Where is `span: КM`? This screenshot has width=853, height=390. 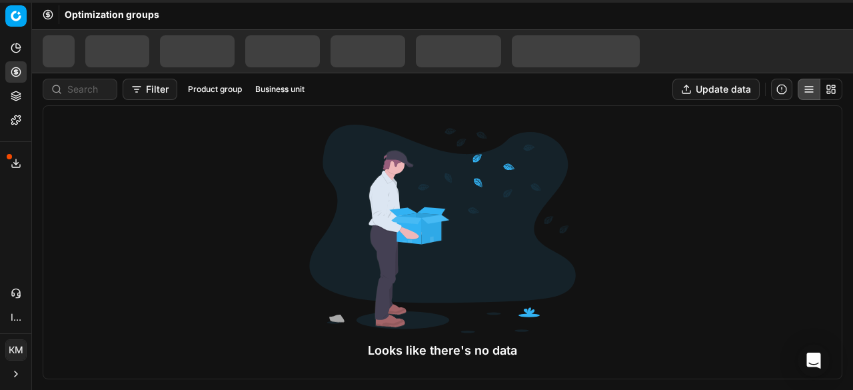
span: КM is located at coordinates (16, 350).